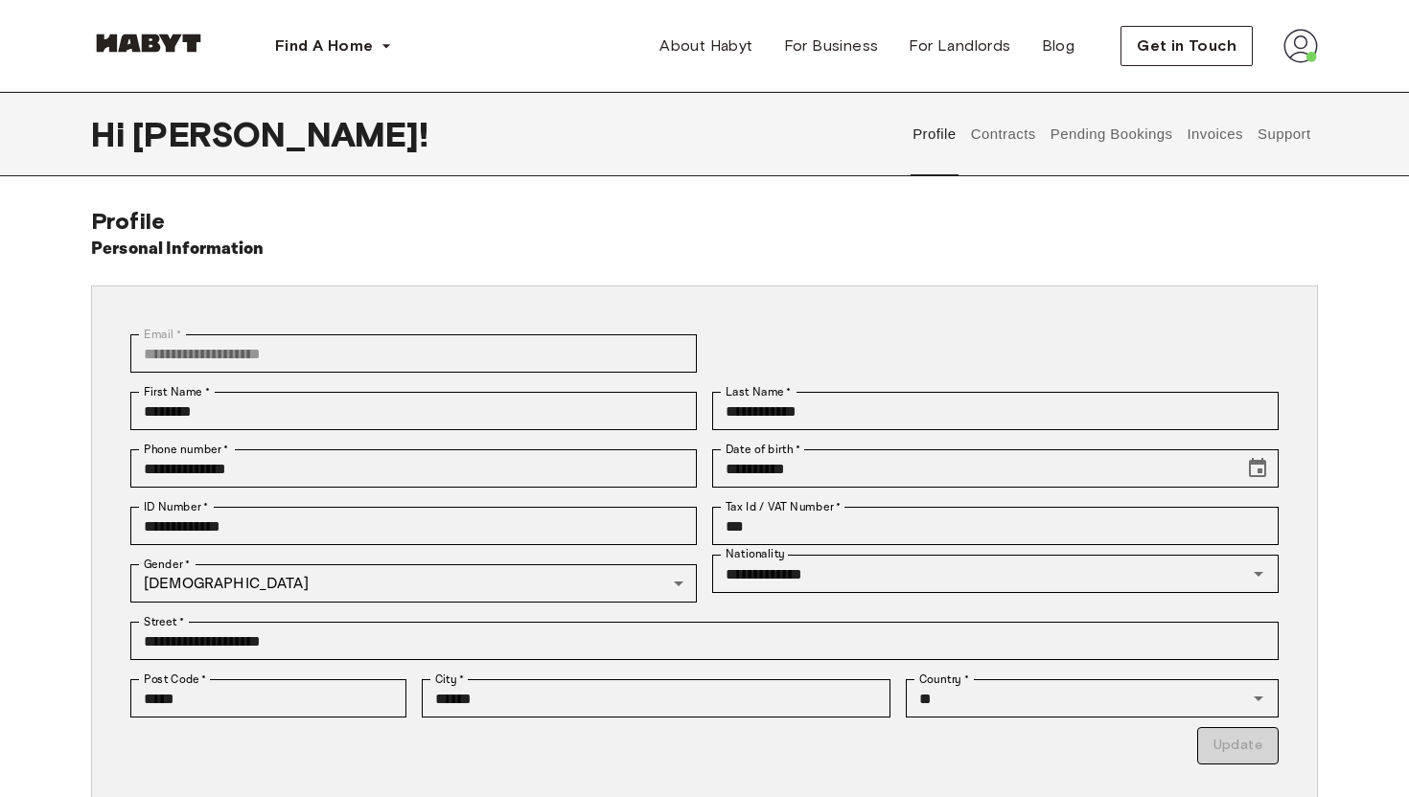 This screenshot has width=1409, height=797. What do you see at coordinates (705, 46) in the screenshot?
I see `a: About Habyt` at bounding box center [705, 46].